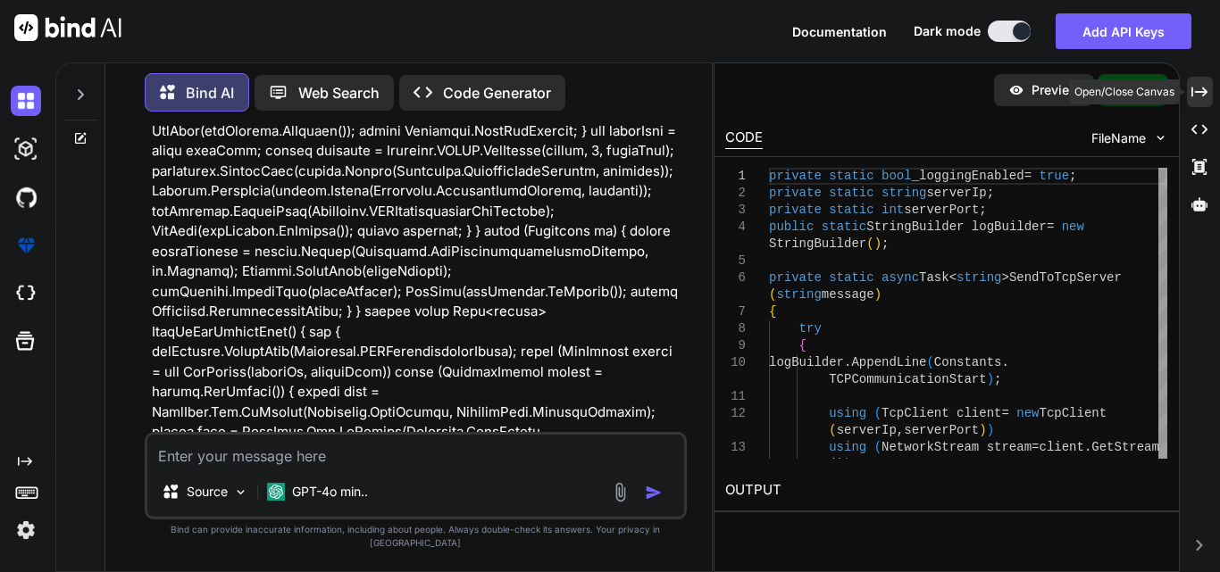 This screenshot has height=572, width=1220. Describe the element at coordinates (1062, 447) in the screenshot. I see `span: client` at that location.